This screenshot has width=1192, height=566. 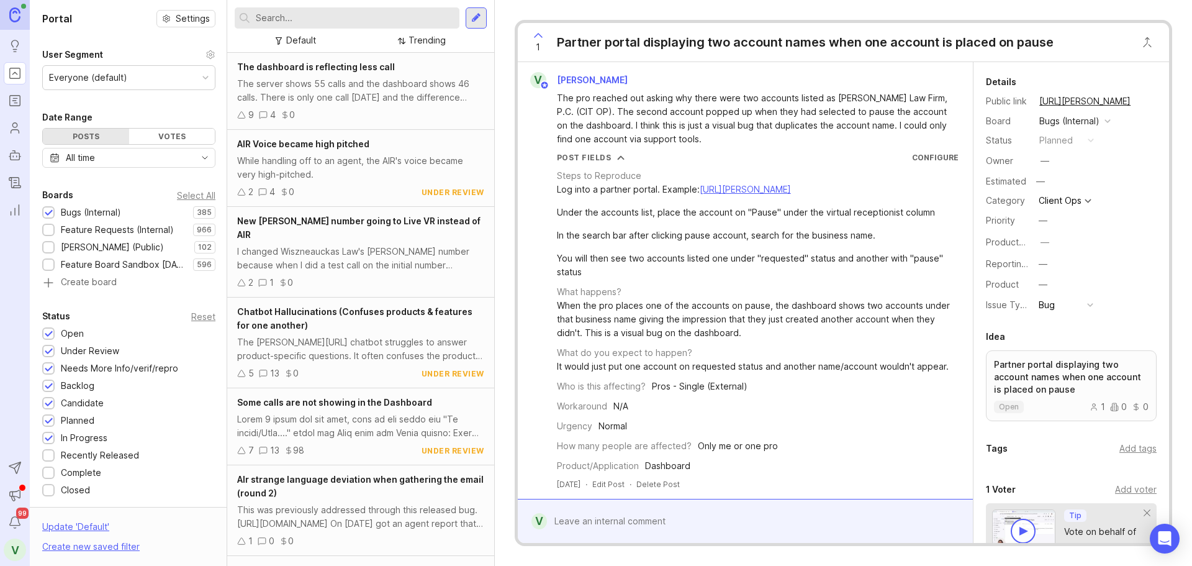 I want to click on div: Urgency, so click(x=574, y=426).